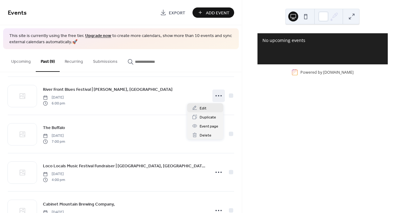  What do you see at coordinates (121, 39) in the screenshot?
I see `span: This site is currently using the free tier. to create more calendars, show more than 10 events an...` at bounding box center [121, 39].